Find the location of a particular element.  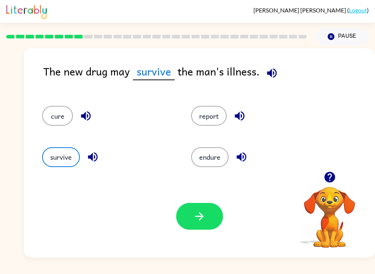

a: Logout is located at coordinates (358, 10).